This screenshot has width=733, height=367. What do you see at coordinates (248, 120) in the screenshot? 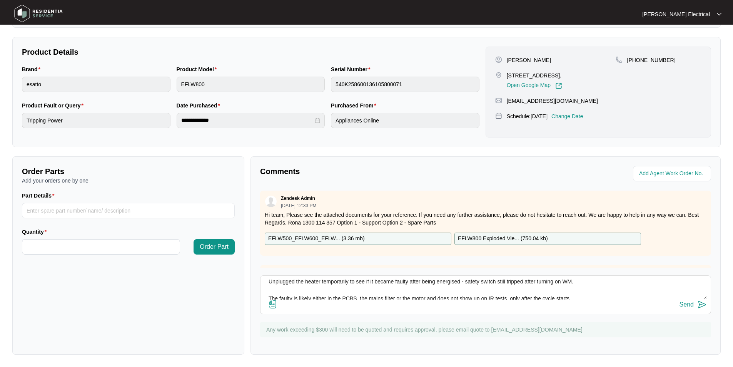
I see `input: Date Purchased` at bounding box center [248, 120].